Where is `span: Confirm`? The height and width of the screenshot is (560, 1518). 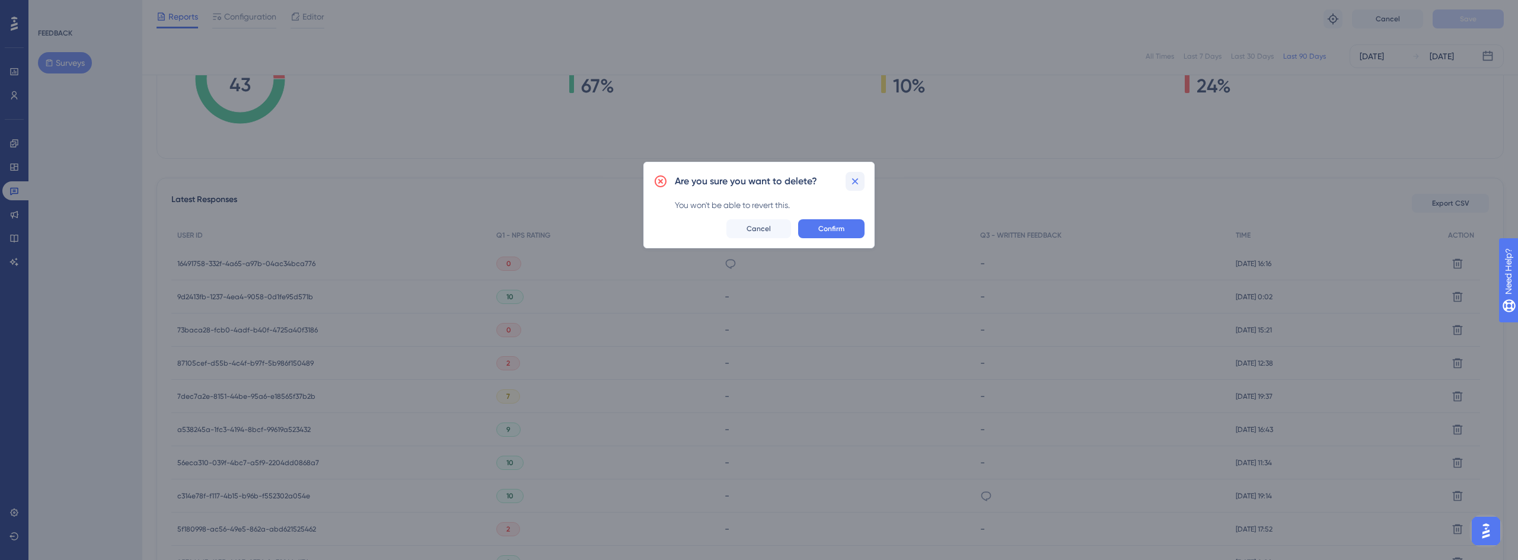
span: Confirm is located at coordinates (831, 229).